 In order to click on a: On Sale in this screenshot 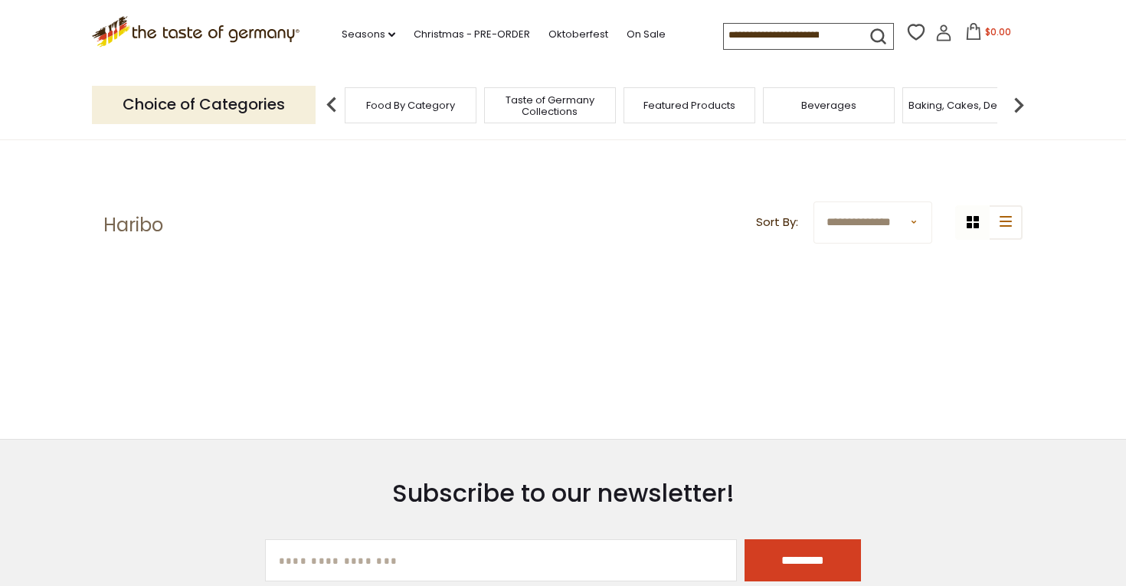, I will do `click(646, 34)`.